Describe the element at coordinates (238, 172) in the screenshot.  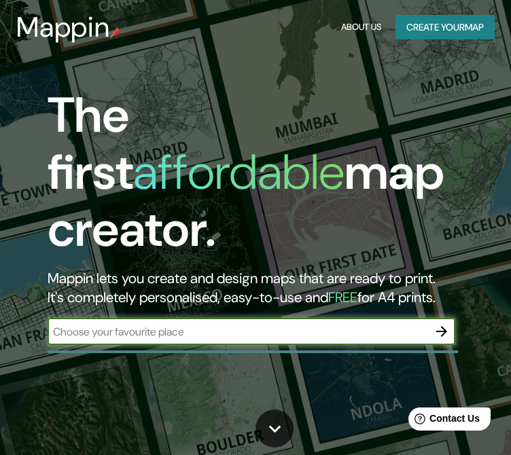
I see `h1: affordable` at that location.